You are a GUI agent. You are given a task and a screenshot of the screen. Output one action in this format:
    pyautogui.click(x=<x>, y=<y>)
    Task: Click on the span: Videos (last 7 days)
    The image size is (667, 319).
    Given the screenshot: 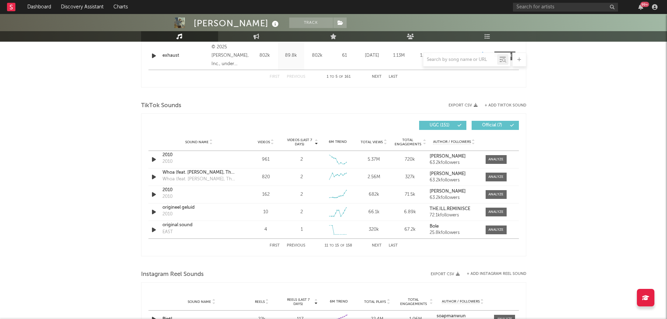 What is the action you would take?
    pyautogui.click(x=299, y=142)
    